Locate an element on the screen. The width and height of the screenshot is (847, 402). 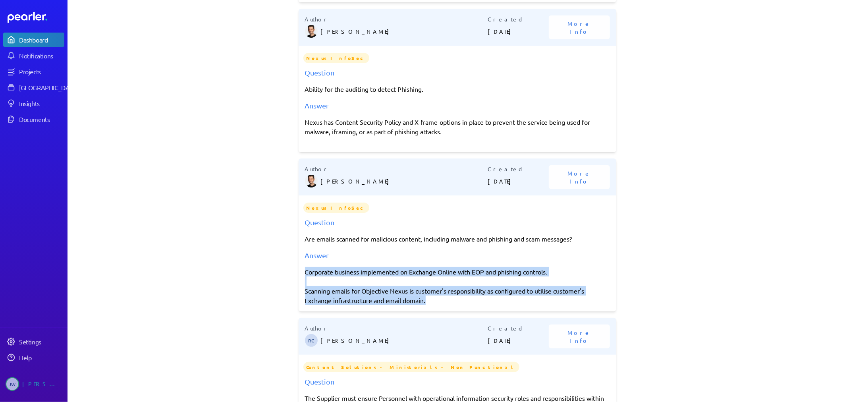
span: Robert Craig is located at coordinates (311, 340).